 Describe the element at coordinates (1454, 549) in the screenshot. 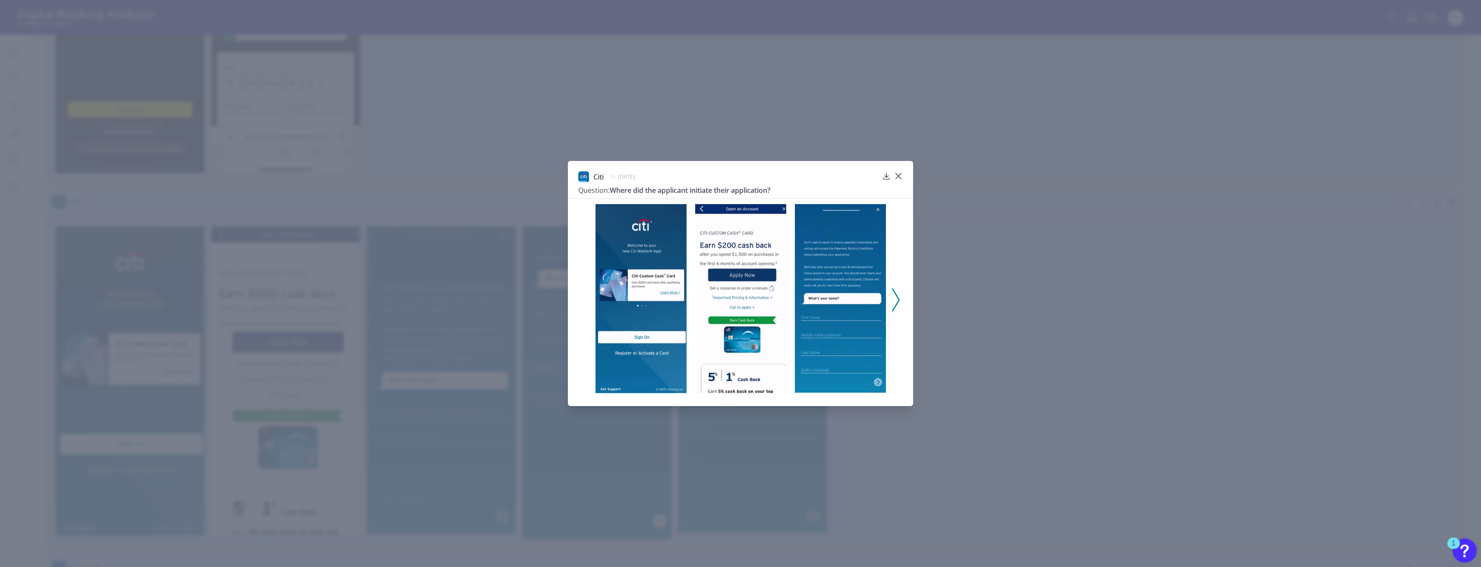

I see `div: 1` at that location.